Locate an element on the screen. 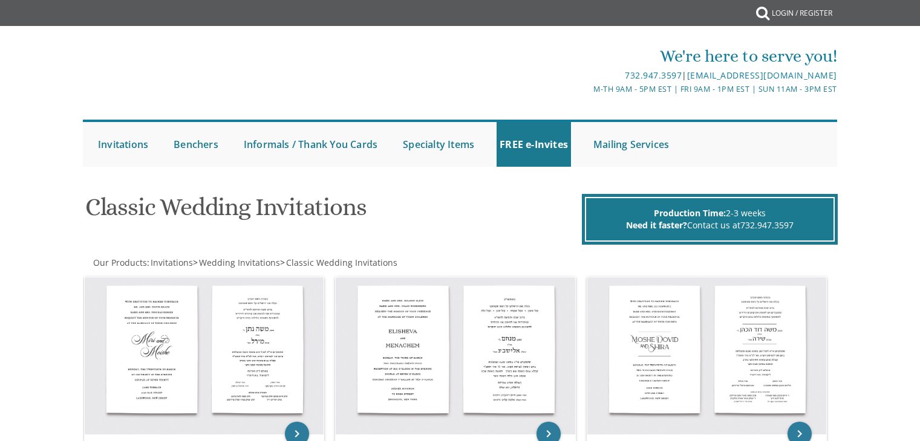 This screenshot has width=920, height=441. img: Wedding Invitation Style 1 is located at coordinates (204, 356).